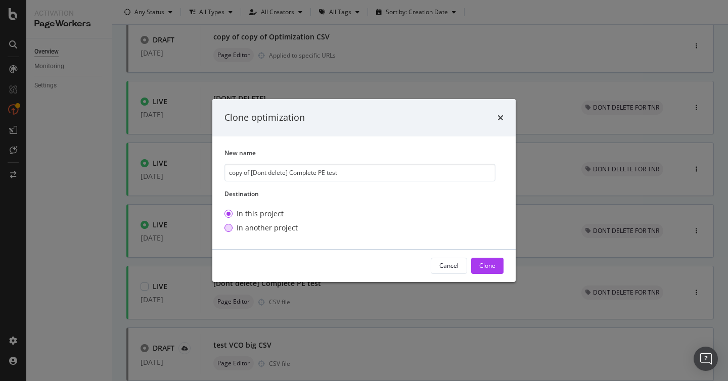 This screenshot has width=728, height=381. I want to click on label: Destination, so click(360, 193).